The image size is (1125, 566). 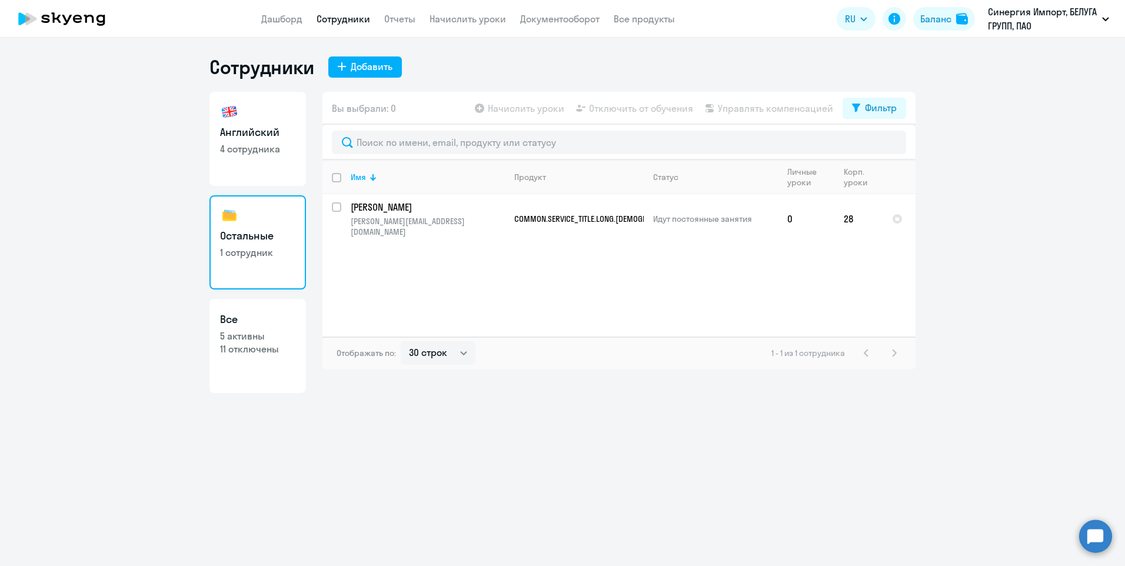 I want to click on img: english, so click(x=229, y=112).